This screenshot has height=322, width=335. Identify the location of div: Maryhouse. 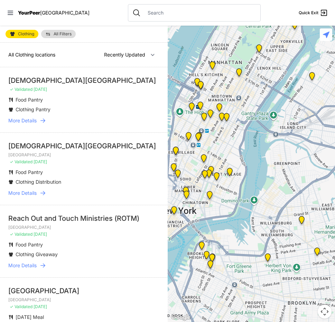
(211, 171).